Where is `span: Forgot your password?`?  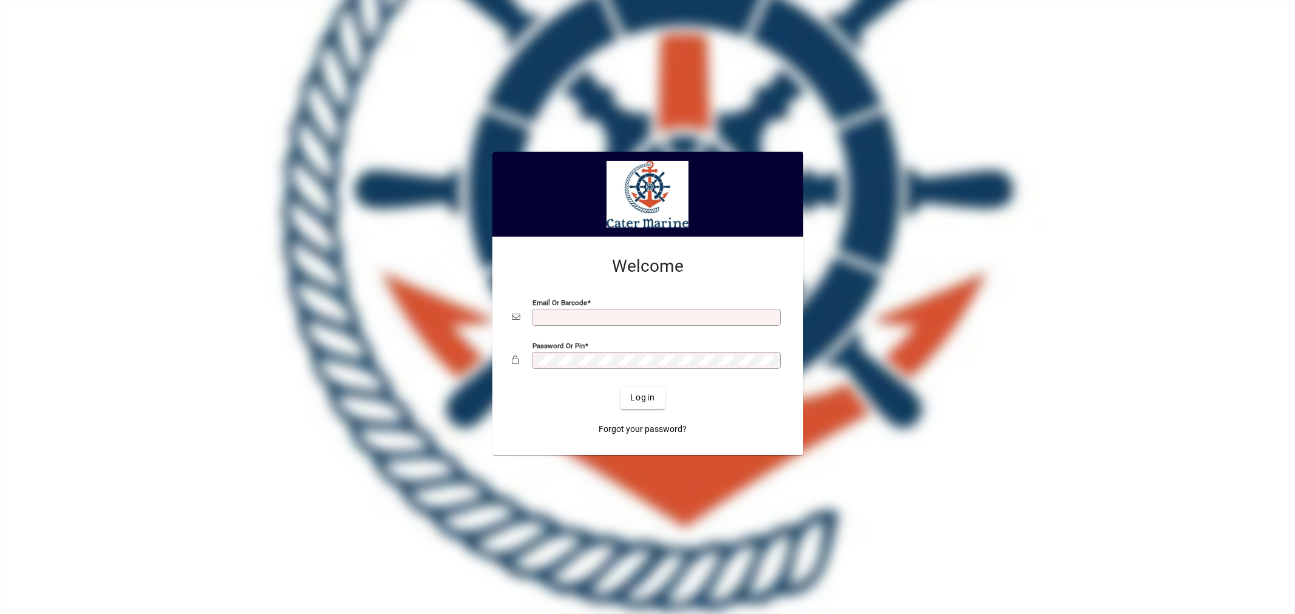
span: Forgot your password? is located at coordinates (642, 429).